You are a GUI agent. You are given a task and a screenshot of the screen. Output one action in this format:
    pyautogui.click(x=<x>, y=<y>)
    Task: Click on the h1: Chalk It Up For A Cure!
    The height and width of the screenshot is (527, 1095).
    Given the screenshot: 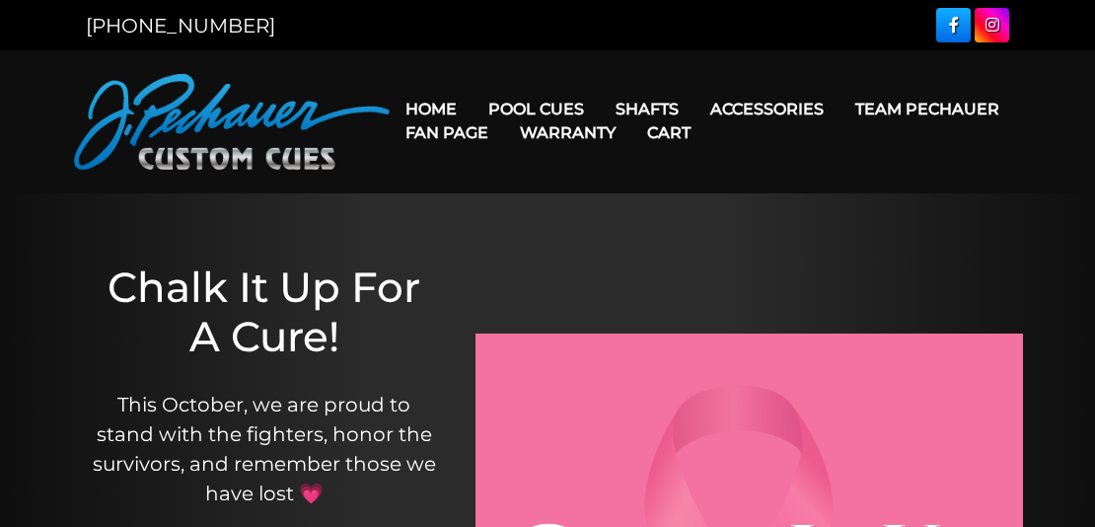 What is the action you would take?
    pyautogui.click(x=263, y=312)
    